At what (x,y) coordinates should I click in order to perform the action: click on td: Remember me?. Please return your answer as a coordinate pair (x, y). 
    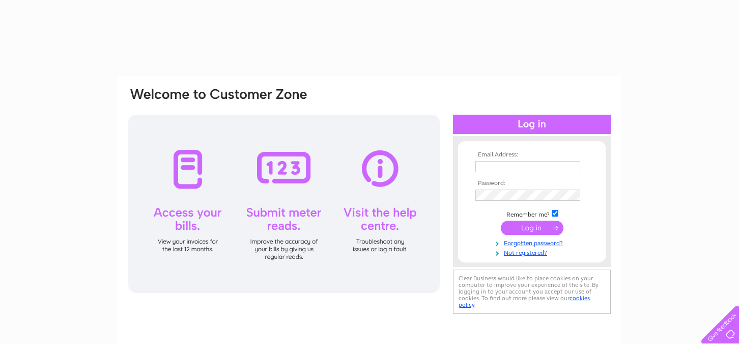
    Looking at the image, I should click on (532, 213).